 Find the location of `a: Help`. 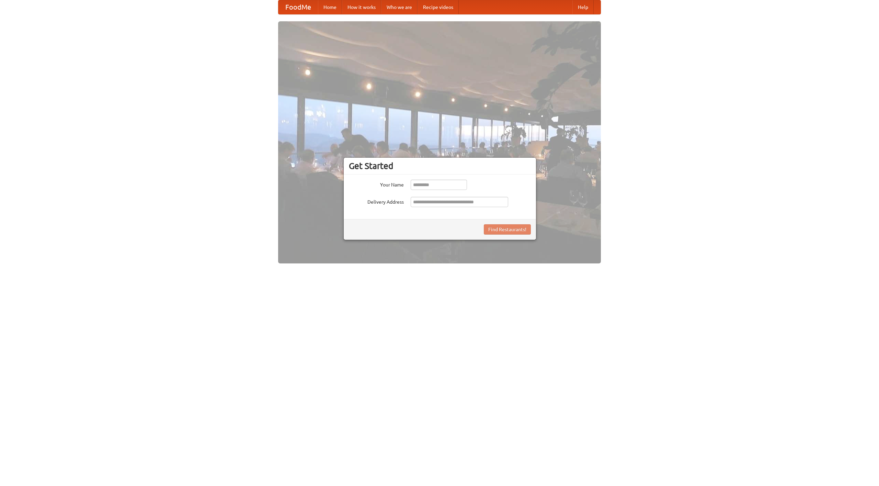

a: Help is located at coordinates (583, 7).